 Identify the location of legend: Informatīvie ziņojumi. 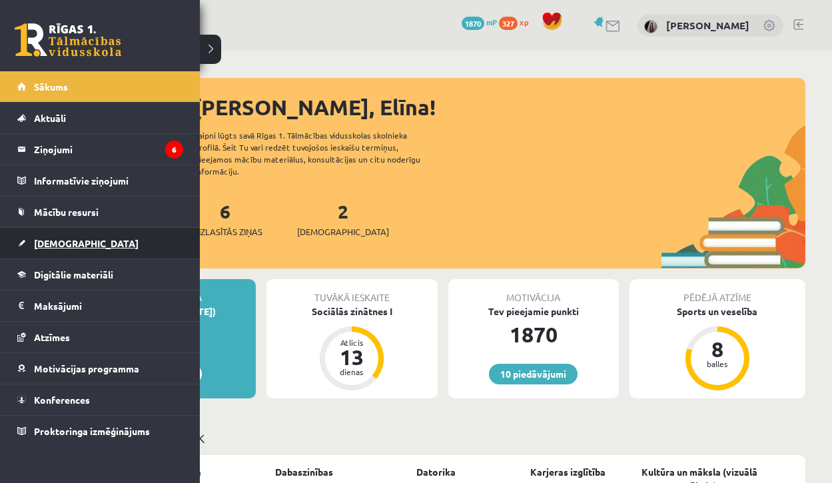
(109, 181).